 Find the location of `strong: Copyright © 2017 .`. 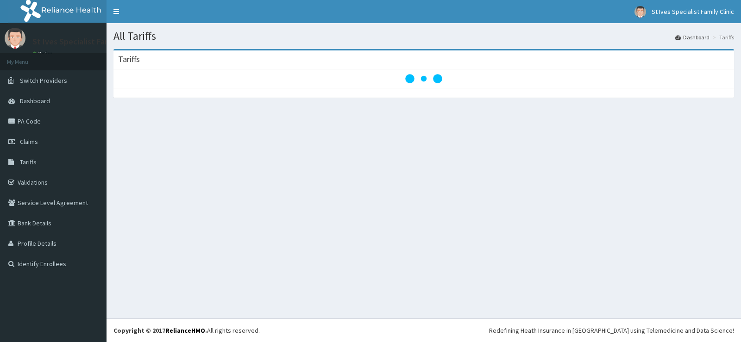

strong: Copyright © 2017 . is located at coordinates (160, 330).